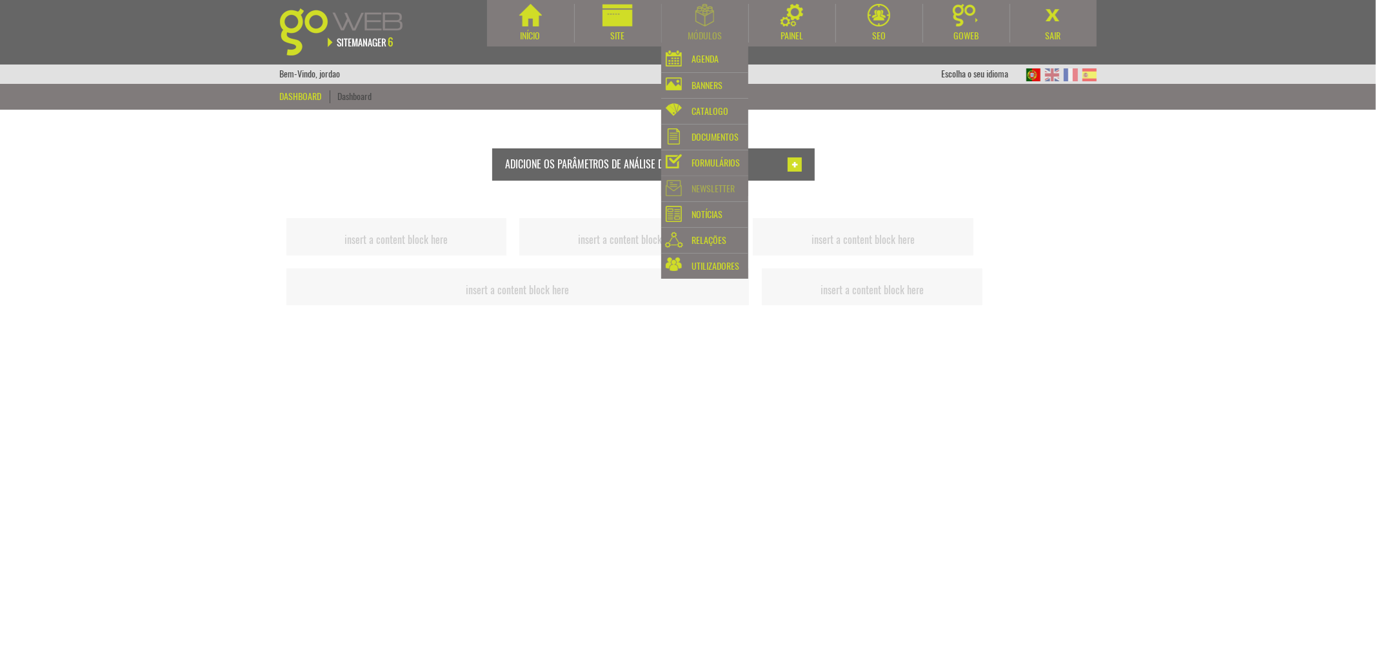 This screenshot has width=1376, height=653. I want to click on img: utilizadores, so click(673, 264).